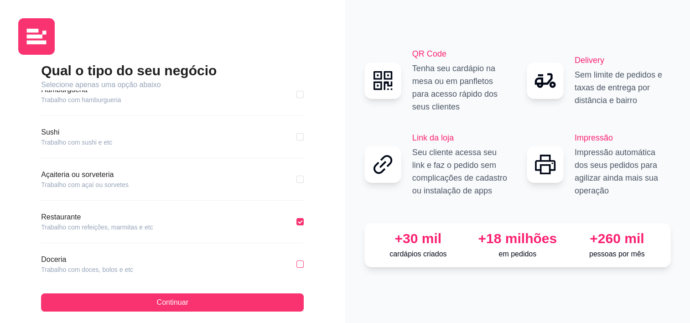 The height and width of the screenshot is (323, 690). I want to click on p: Tenha seu cardápio na mesa ou em panfletos para acesso rápido dos seus clientes, so click(460, 88).